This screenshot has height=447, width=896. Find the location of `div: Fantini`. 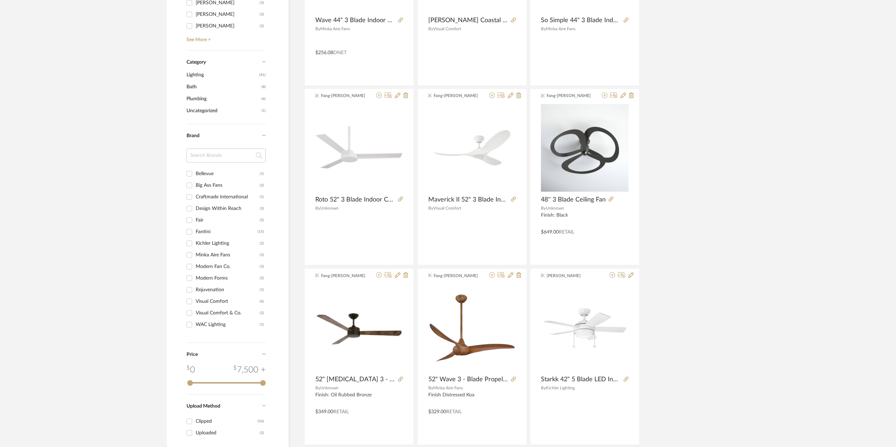

div: Fantini is located at coordinates (227, 232).